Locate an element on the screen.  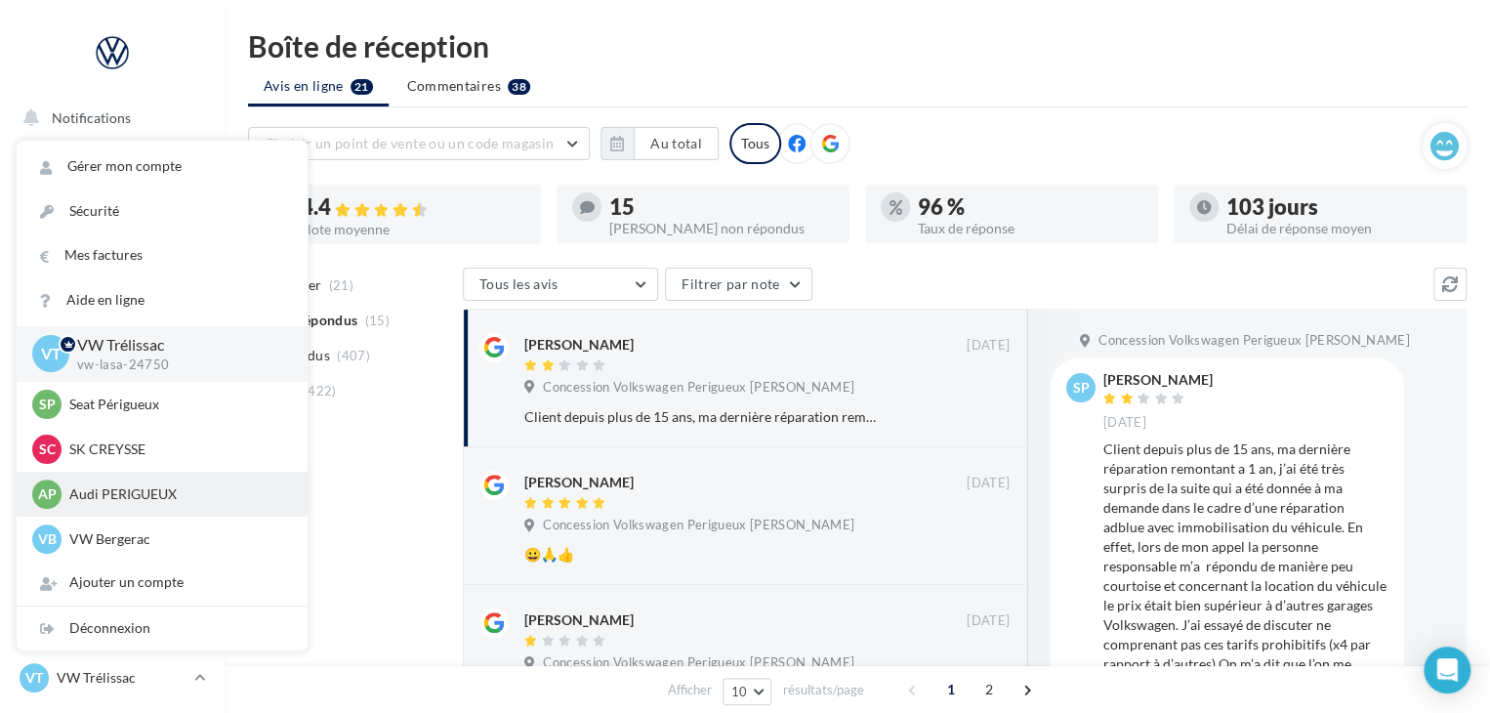
span: résultats/page is located at coordinates (822, 689).